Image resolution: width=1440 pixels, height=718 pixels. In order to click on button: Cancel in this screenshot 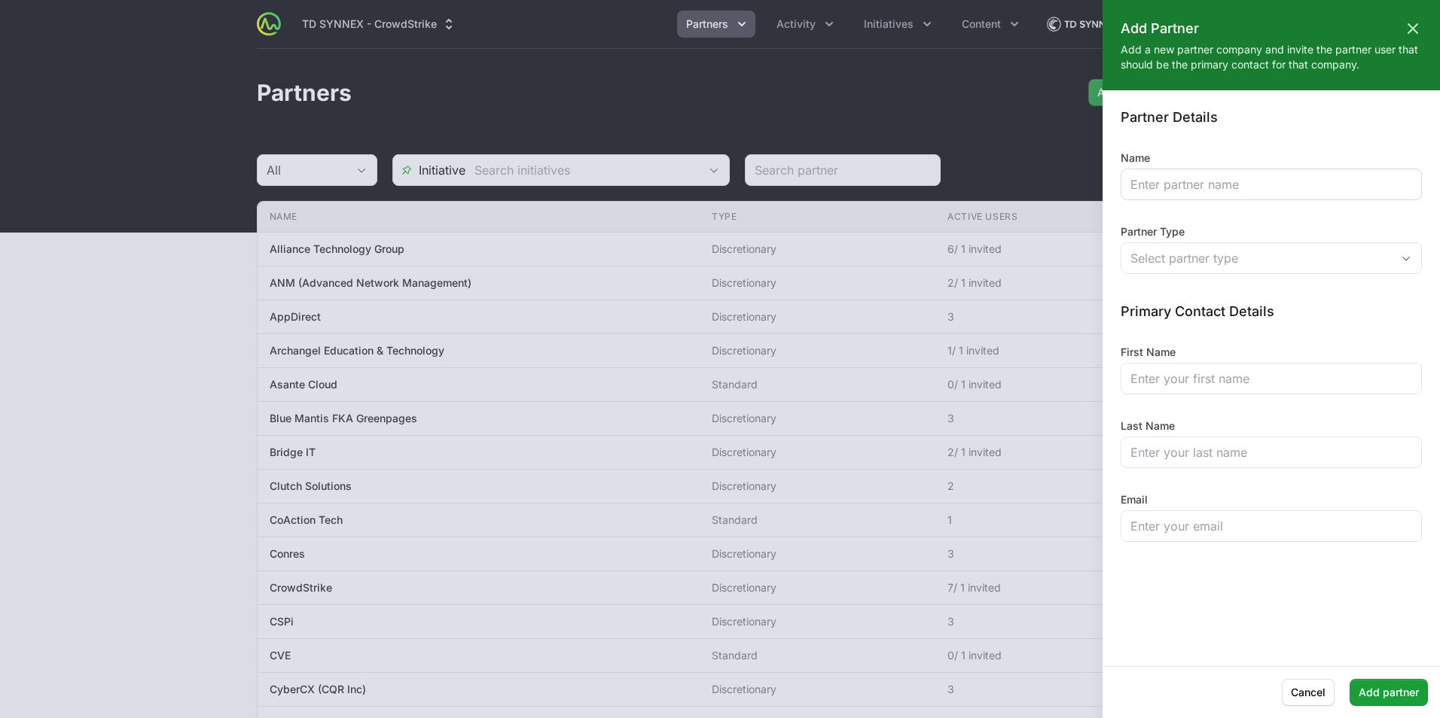, I will do `click(1308, 693)`.